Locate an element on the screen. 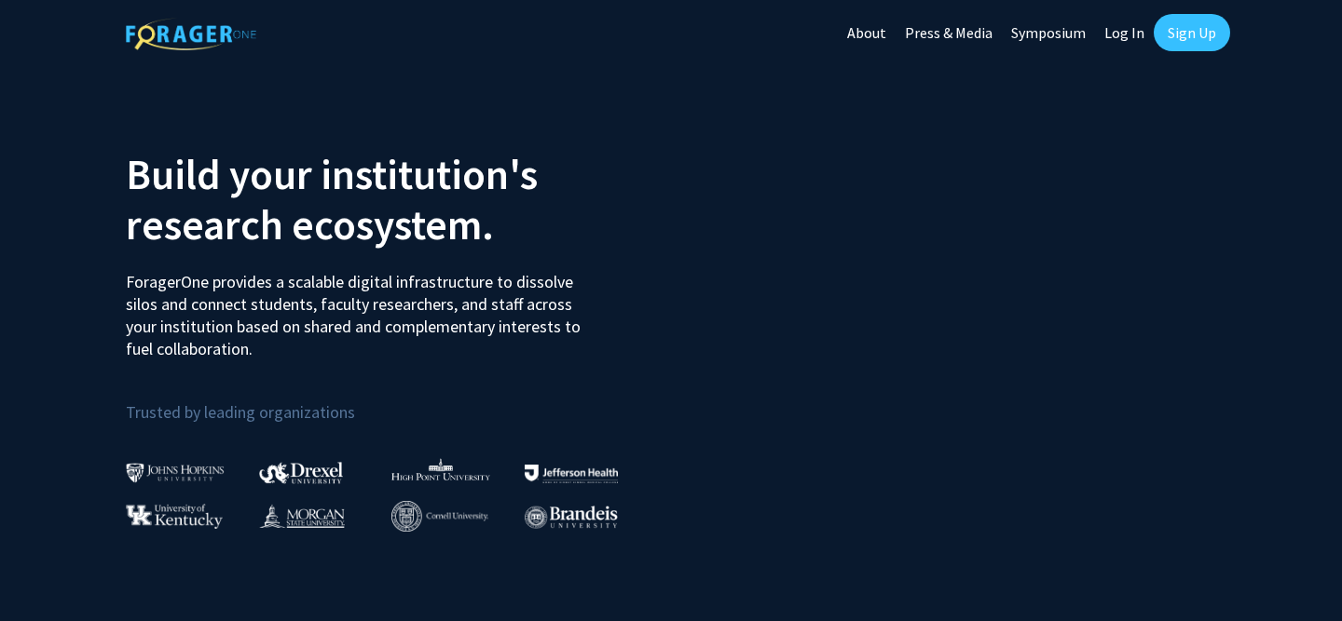 Image resolution: width=1342 pixels, height=621 pixels. img: Thomas Jefferson University is located at coordinates (571, 473).